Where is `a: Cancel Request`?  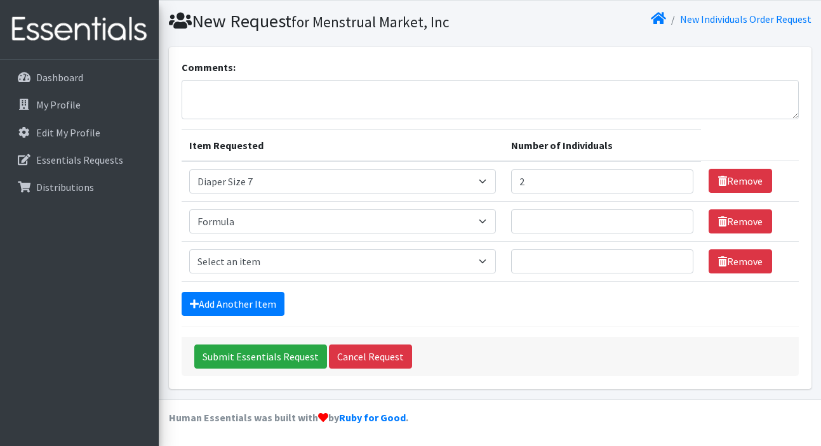 a: Cancel Request is located at coordinates (370, 357).